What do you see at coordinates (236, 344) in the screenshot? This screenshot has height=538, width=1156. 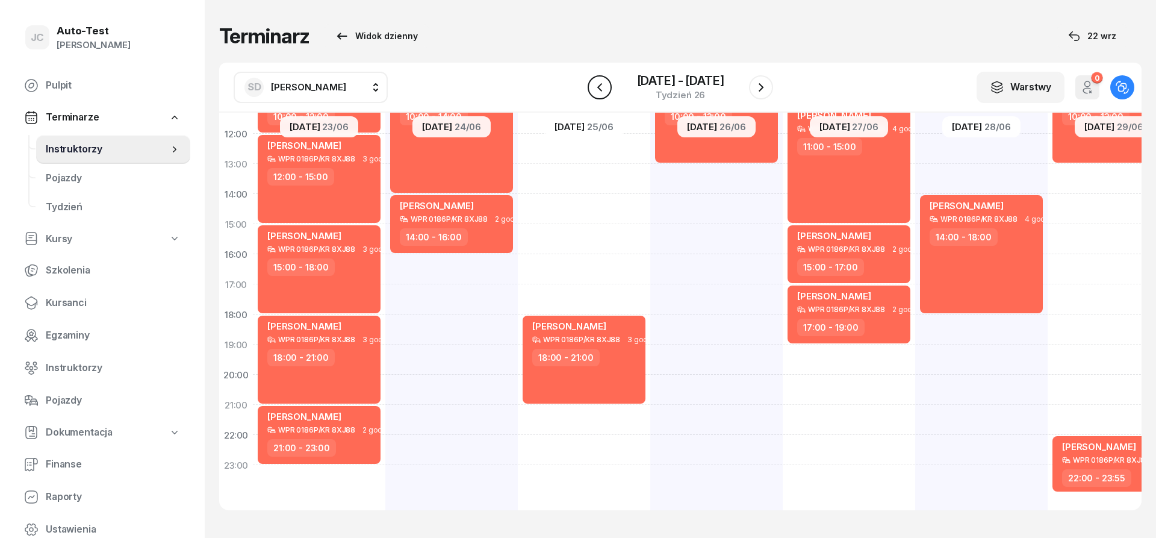 I see `div: 19:00` at bounding box center [236, 344].